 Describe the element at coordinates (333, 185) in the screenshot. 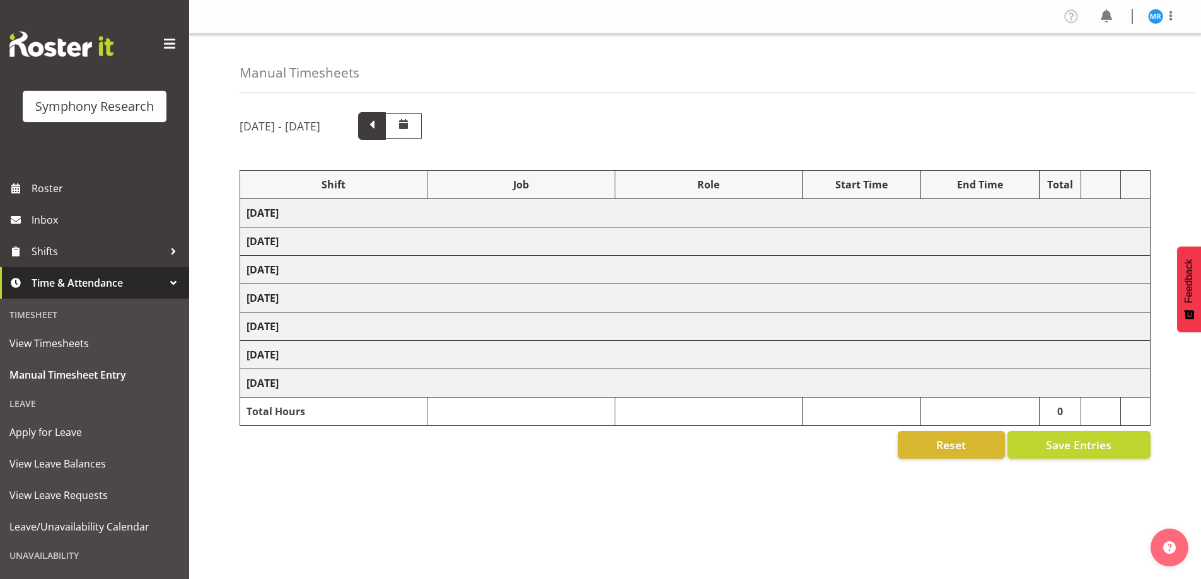

I see `div: Shift` at that location.